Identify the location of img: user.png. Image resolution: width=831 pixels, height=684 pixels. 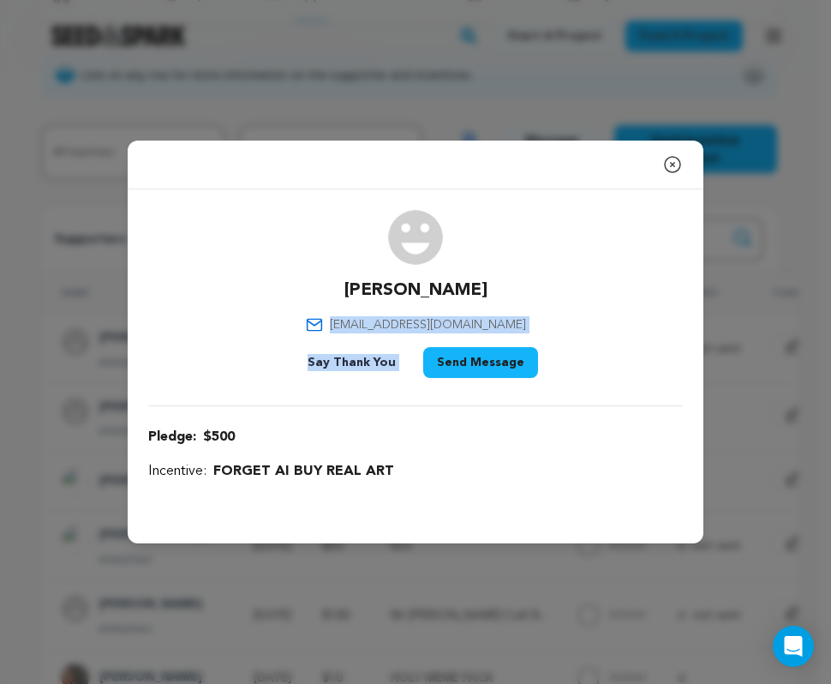
(416, 237).